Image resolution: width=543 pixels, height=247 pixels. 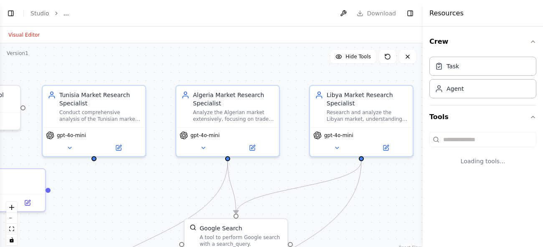 I want to click on div: Google Search, so click(x=221, y=229).